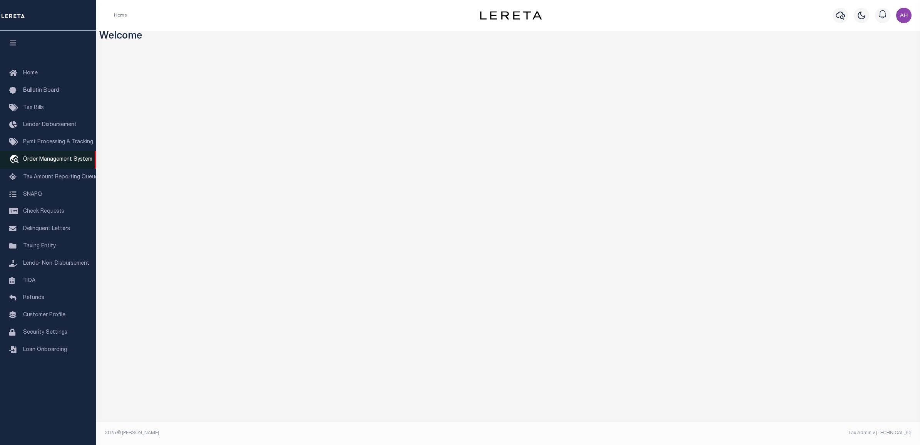 The width and height of the screenshot is (920, 445). I want to click on span: Customer Profile, so click(44, 315).